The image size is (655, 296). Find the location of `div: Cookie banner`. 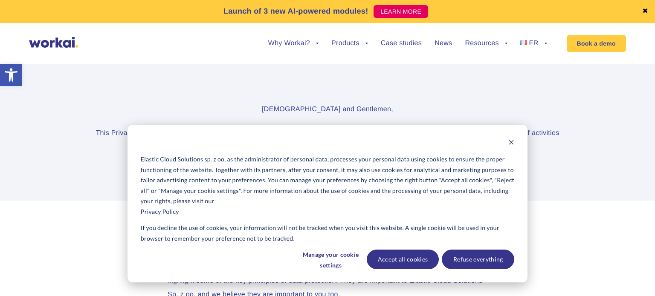

div: Cookie banner is located at coordinates (327, 204).